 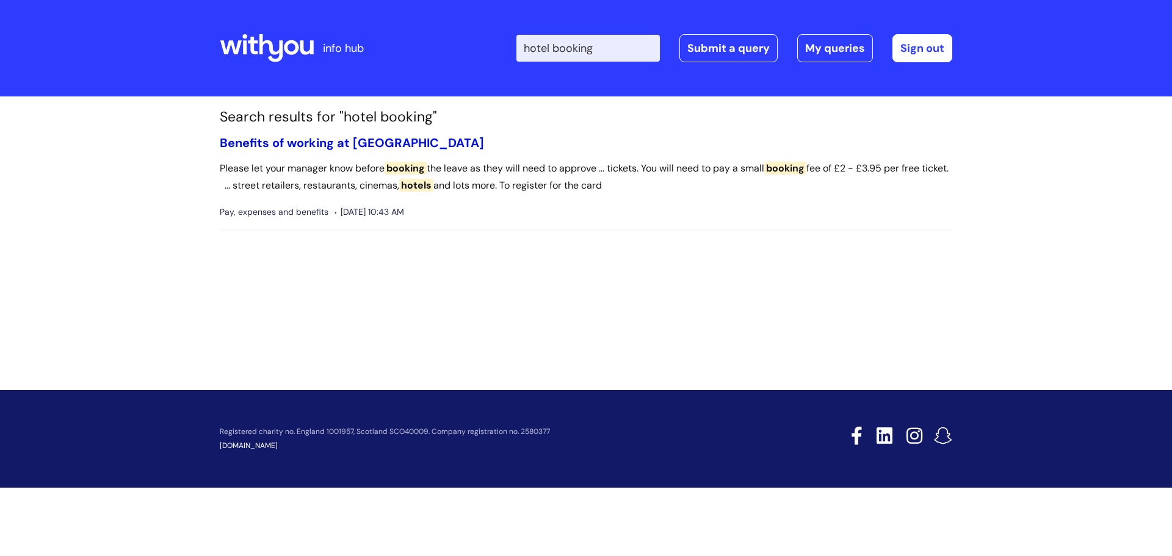 I want to click on a: Submit a query, so click(x=728, y=48).